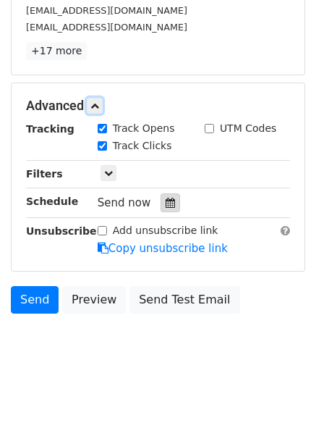  Describe the element at coordinates (52, 201) in the screenshot. I see `strong: Schedule` at that location.